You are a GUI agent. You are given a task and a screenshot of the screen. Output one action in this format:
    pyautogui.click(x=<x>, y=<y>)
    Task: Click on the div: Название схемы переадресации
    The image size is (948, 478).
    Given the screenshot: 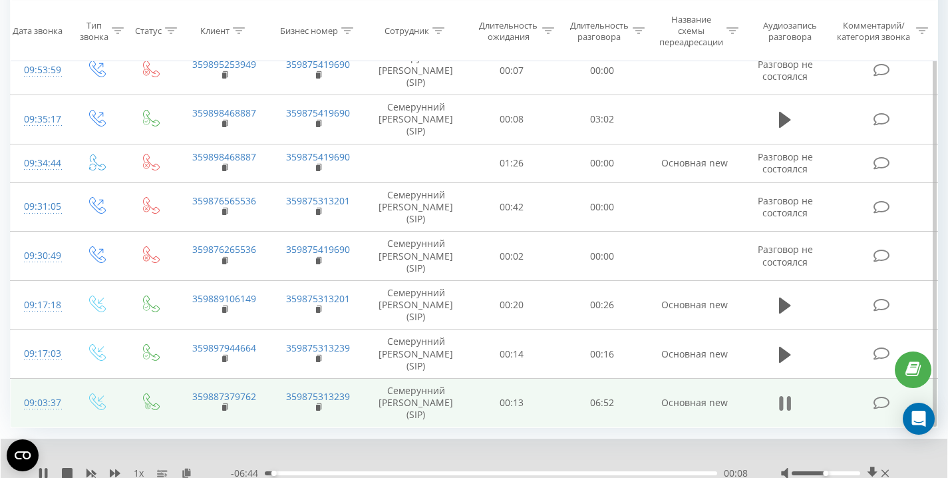 What is the action you would take?
    pyautogui.click(x=691, y=31)
    